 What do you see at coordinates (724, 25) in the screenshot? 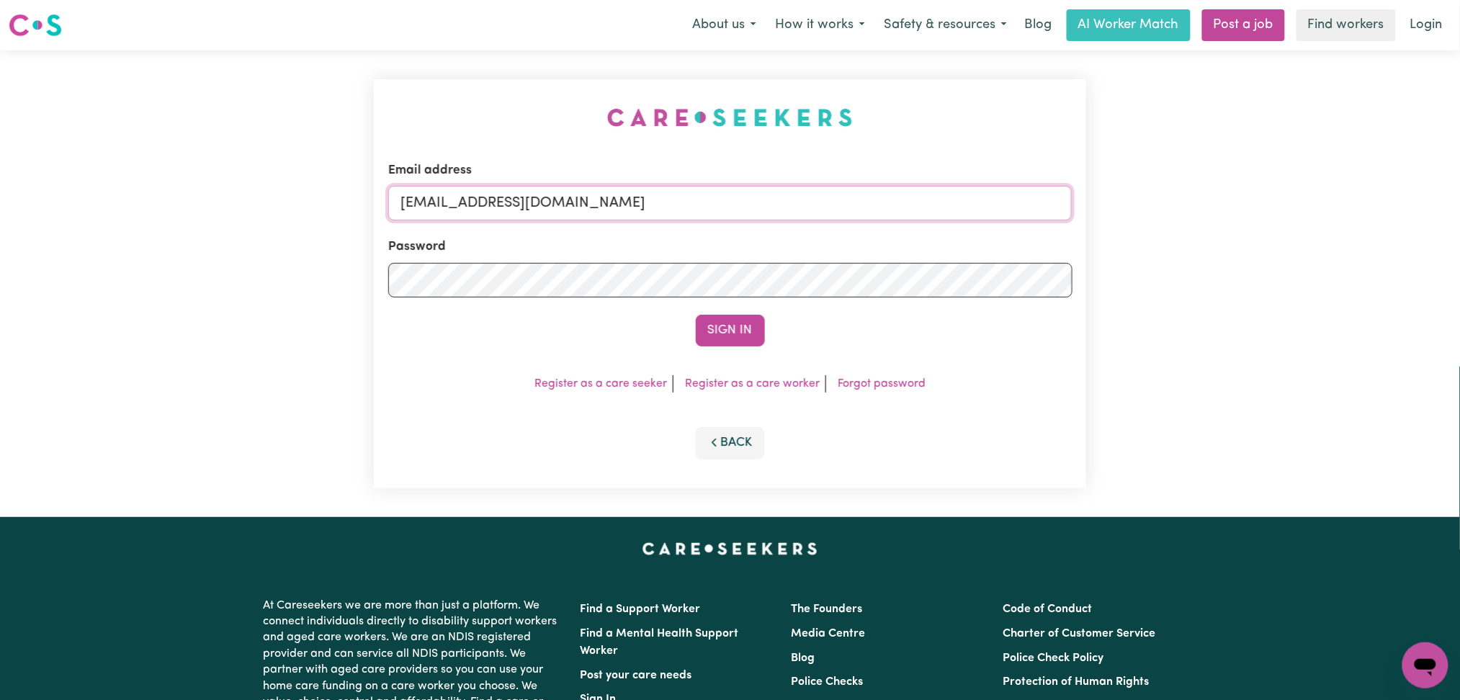
I see `button: About us` at bounding box center [724, 25].